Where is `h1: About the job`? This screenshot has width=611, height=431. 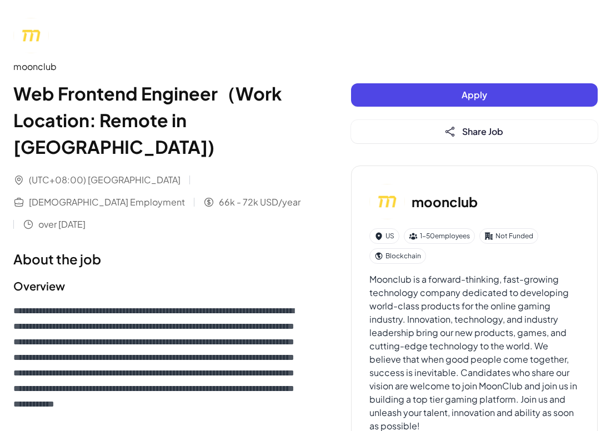 h1: About the job is located at coordinates (160, 259).